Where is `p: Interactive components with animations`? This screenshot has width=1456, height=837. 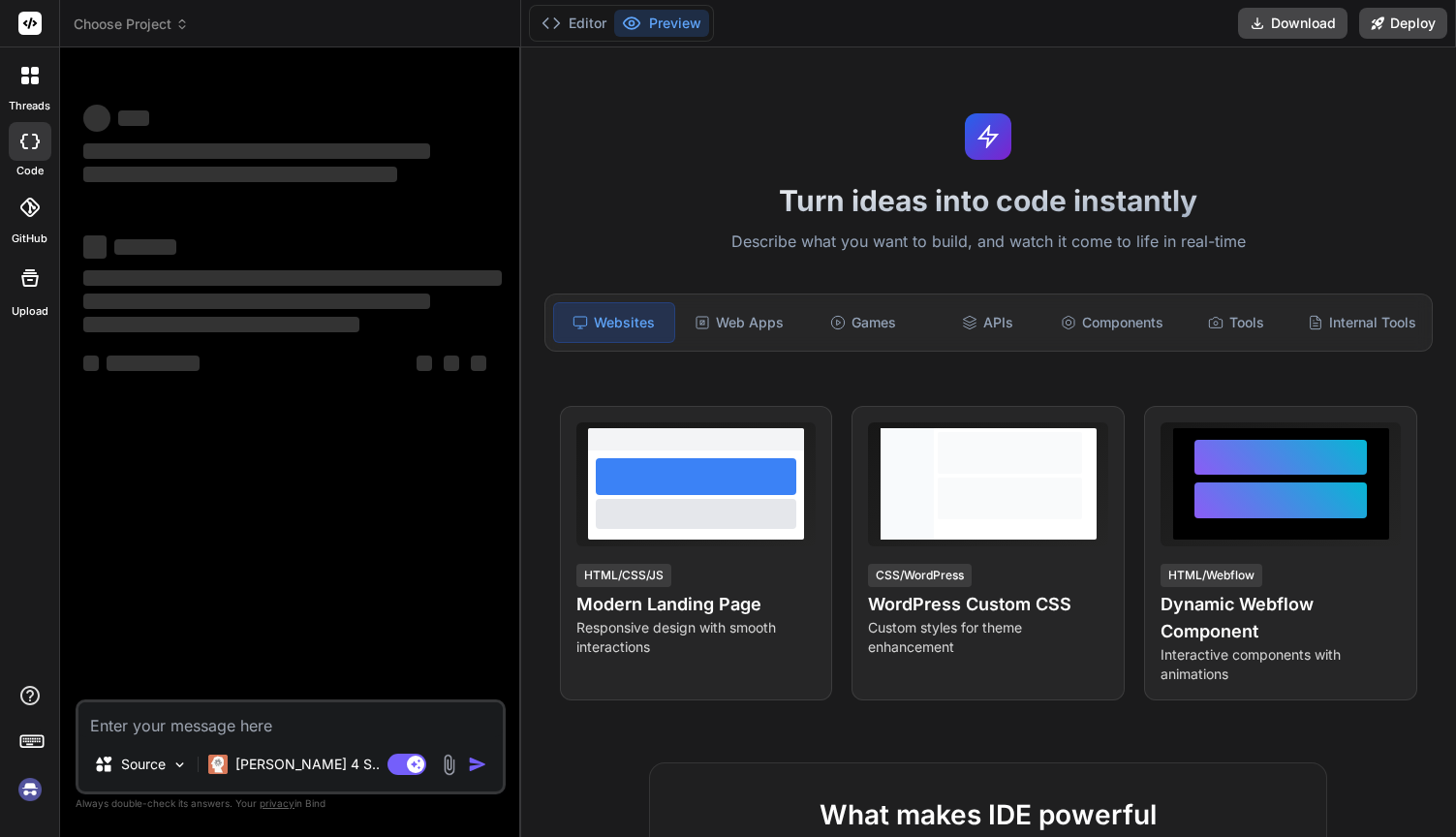
p: Interactive components with animations is located at coordinates (1280, 664).